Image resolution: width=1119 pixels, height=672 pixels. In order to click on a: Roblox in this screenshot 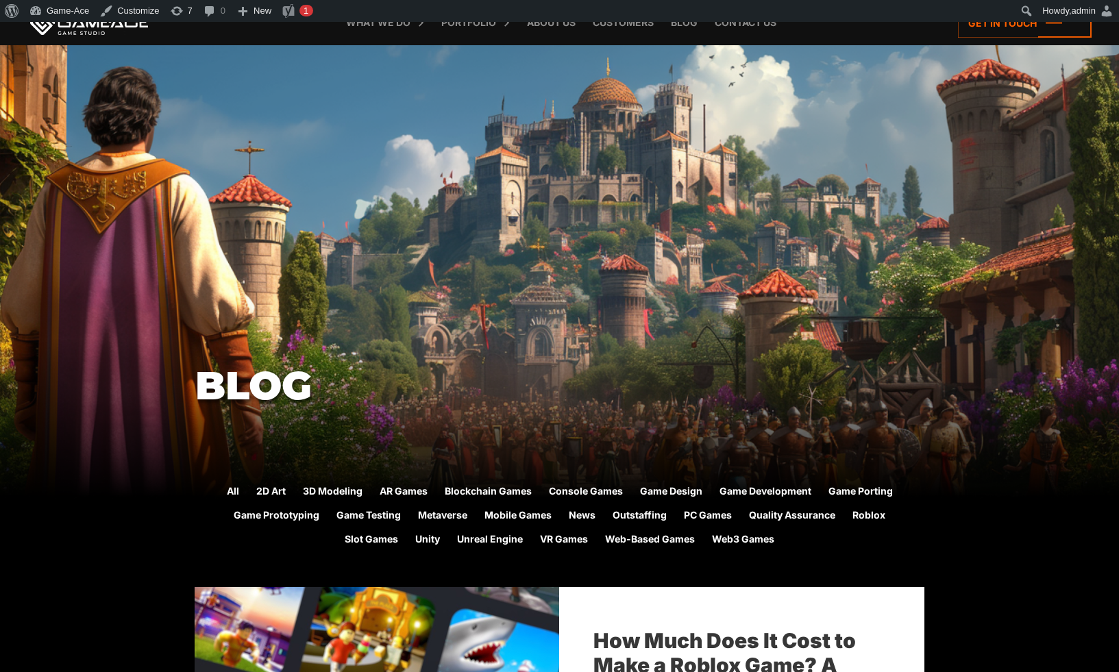, I will do `click(869, 517)`.